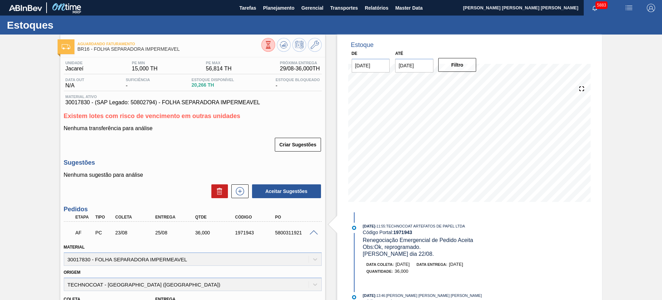 The width and height of the screenshot is (662, 300). I want to click on div: Coleta, so click(136, 217).